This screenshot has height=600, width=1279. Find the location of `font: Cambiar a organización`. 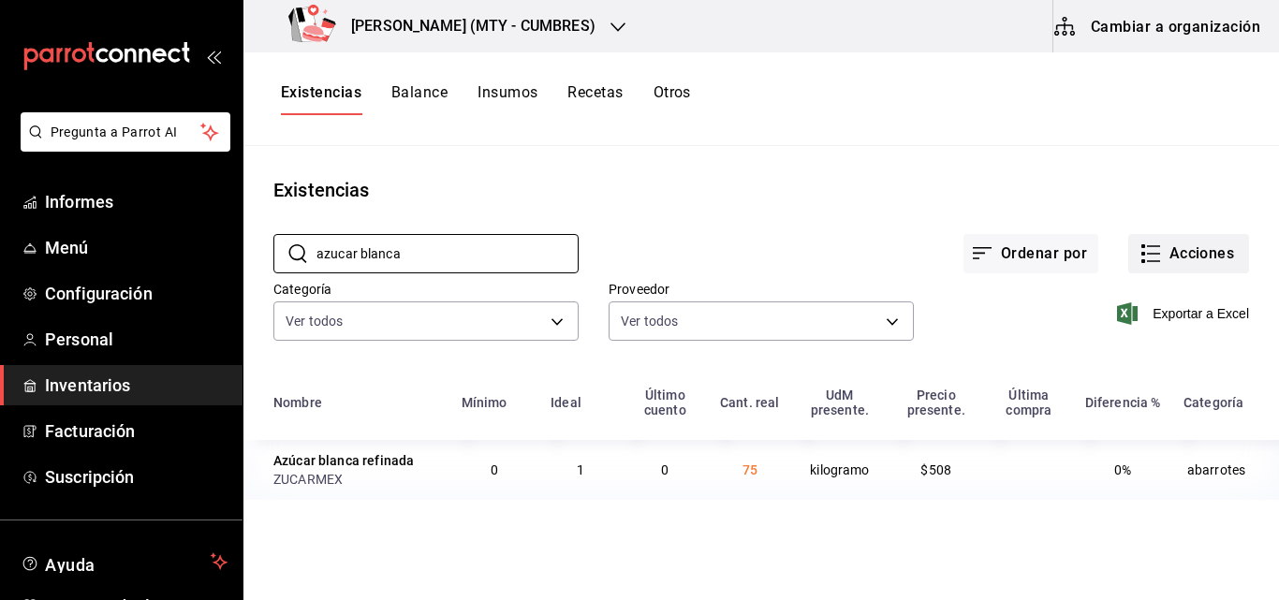

font: Cambiar a organización is located at coordinates (1175, 25).